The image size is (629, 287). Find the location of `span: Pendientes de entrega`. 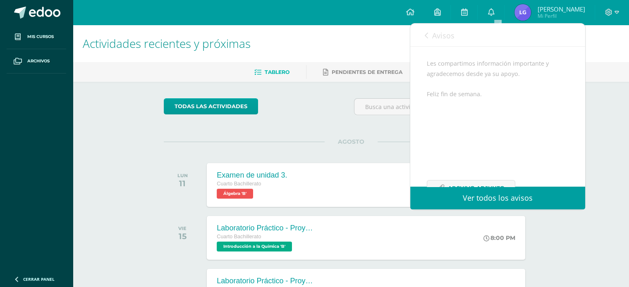

span: Pendientes de entrega is located at coordinates (367, 72).